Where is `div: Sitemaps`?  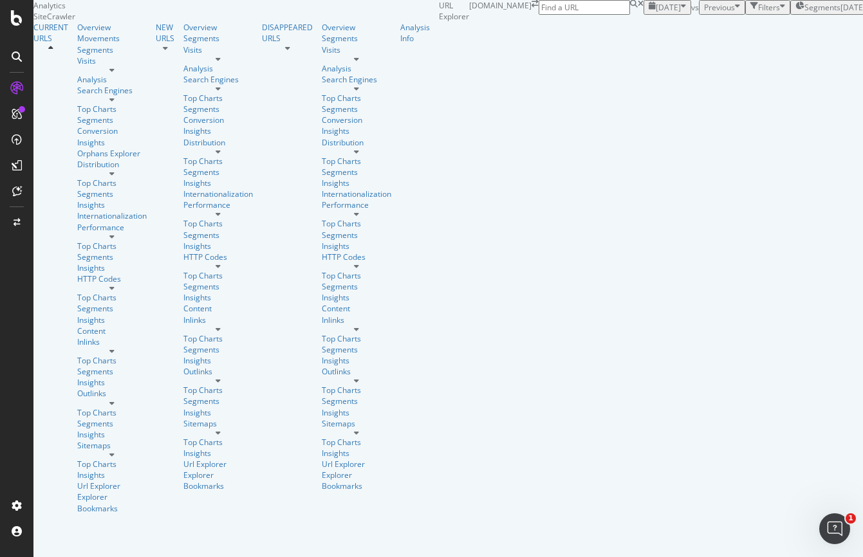 div: Sitemaps is located at coordinates (112, 445).